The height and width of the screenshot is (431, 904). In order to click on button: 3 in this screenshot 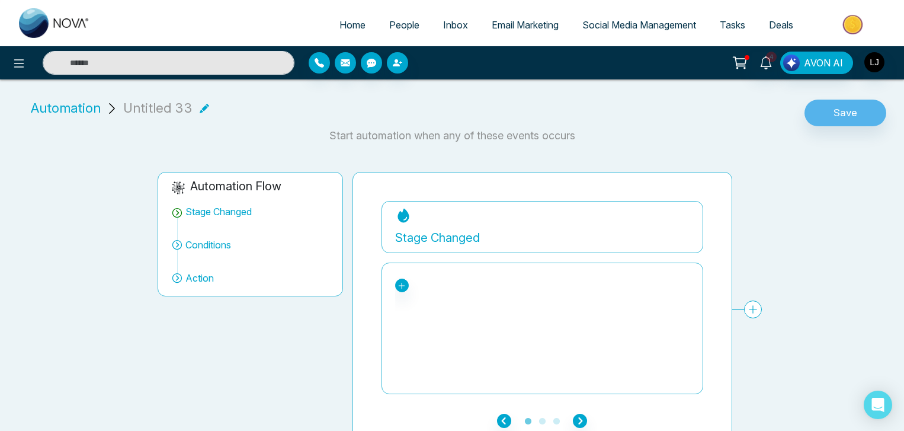, I will do `click(556, 420)`.